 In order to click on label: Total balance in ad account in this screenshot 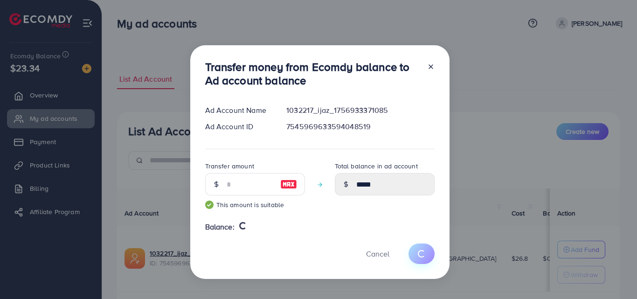, I will do `click(377, 166)`.